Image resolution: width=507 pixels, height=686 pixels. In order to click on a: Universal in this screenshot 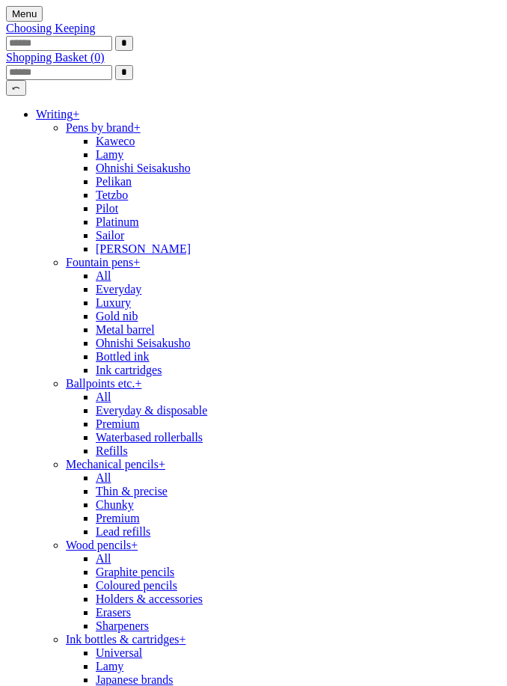, I will do `click(119, 652)`.